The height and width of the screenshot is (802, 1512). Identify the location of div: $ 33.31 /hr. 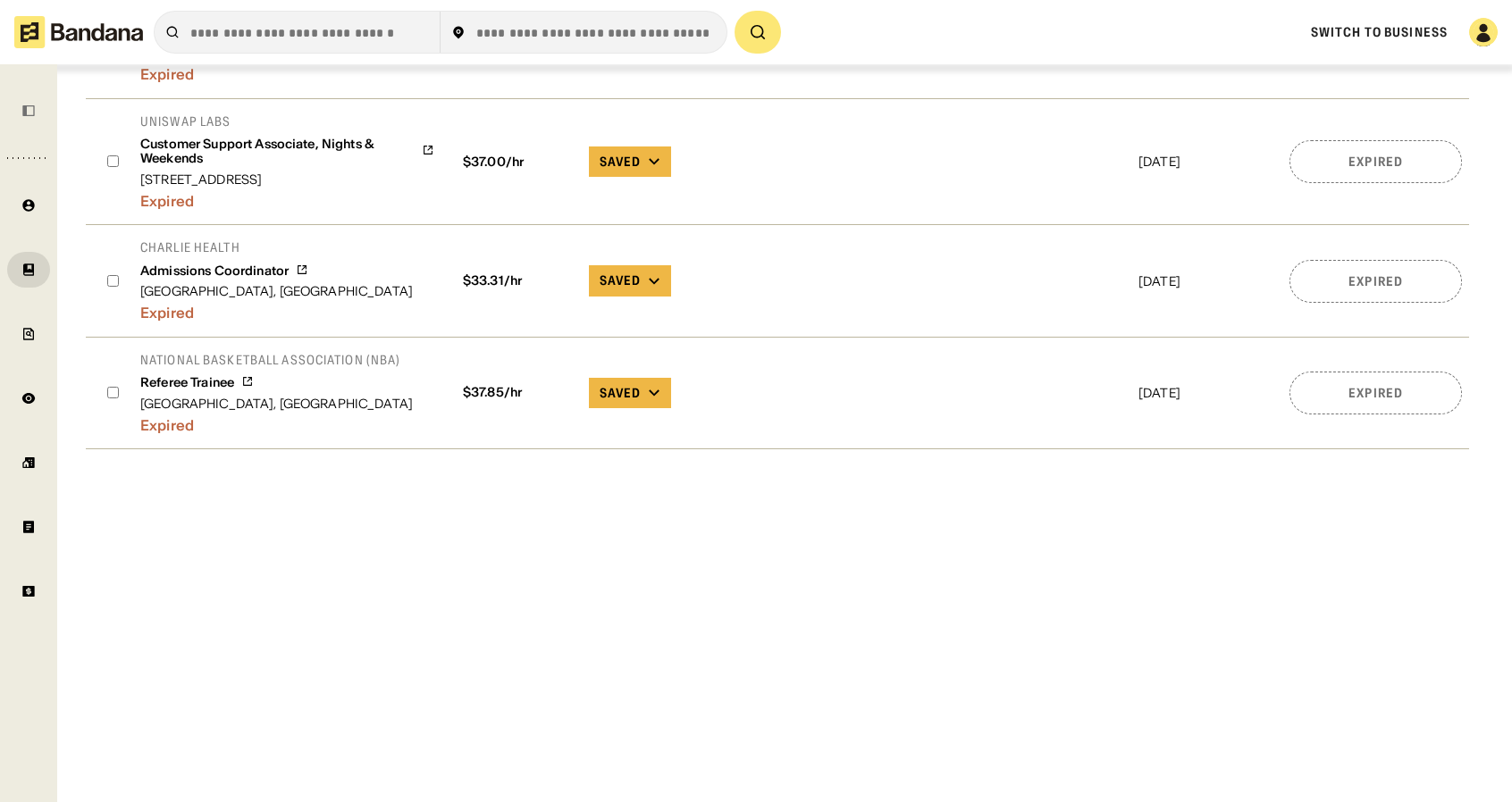
(515, 281).